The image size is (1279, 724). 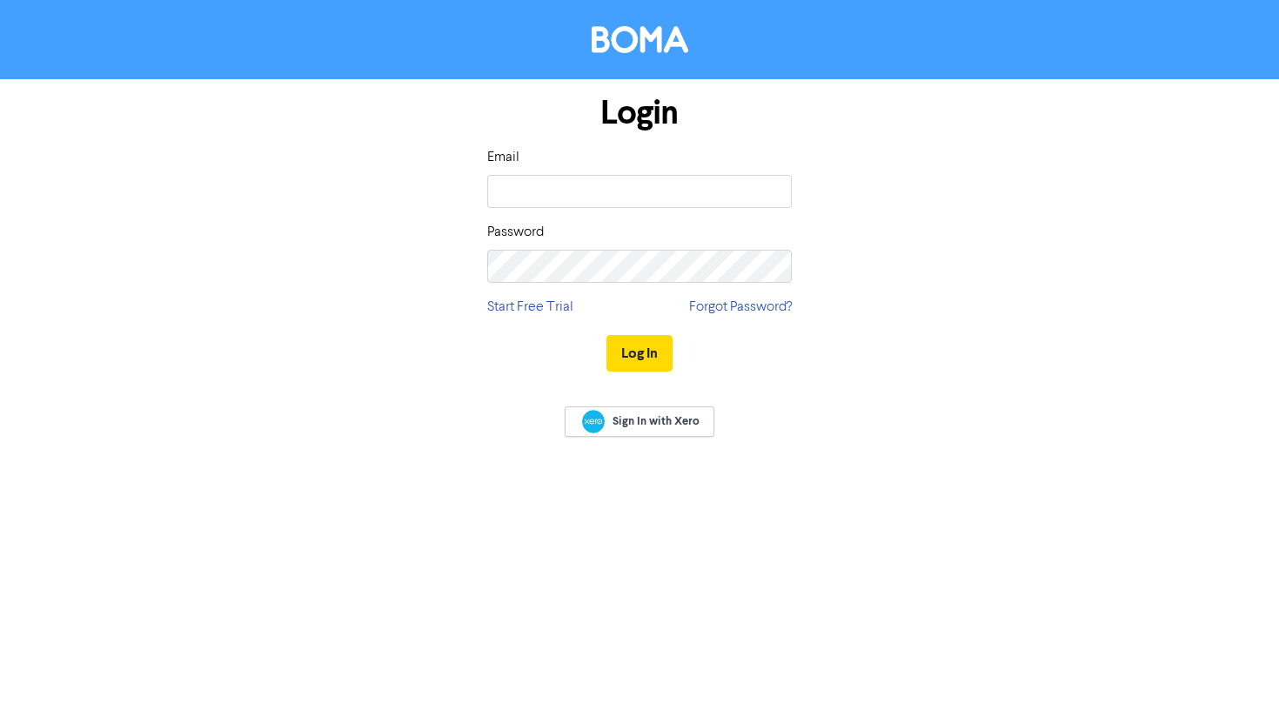 What do you see at coordinates (639, 421) in the screenshot?
I see `a: Sign In with Xero` at bounding box center [639, 421].